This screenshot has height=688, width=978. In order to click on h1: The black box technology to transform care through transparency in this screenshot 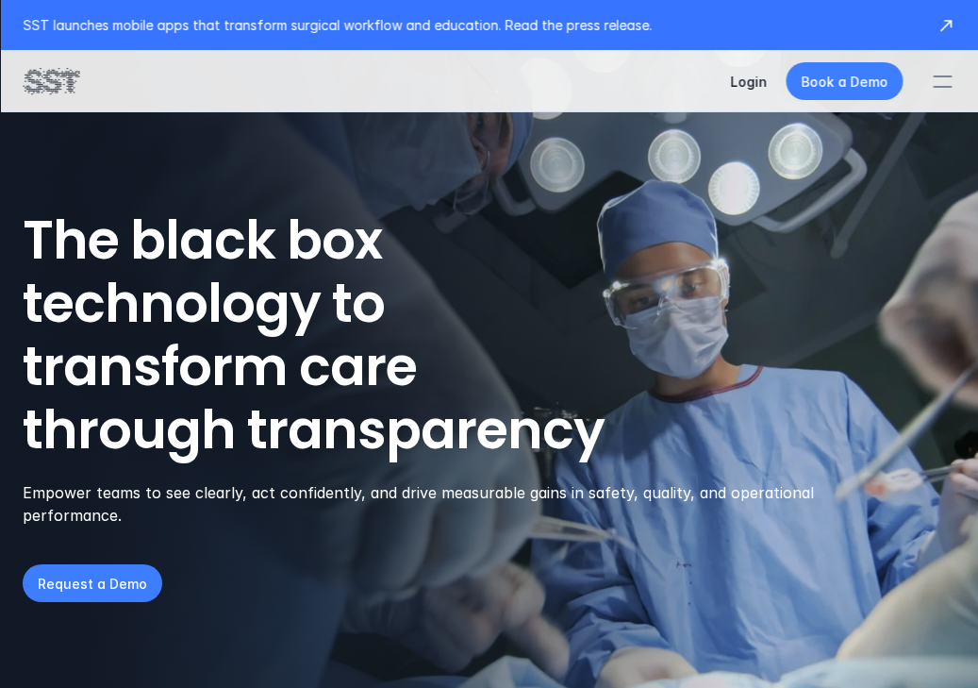, I will do `click(489, 336)`.